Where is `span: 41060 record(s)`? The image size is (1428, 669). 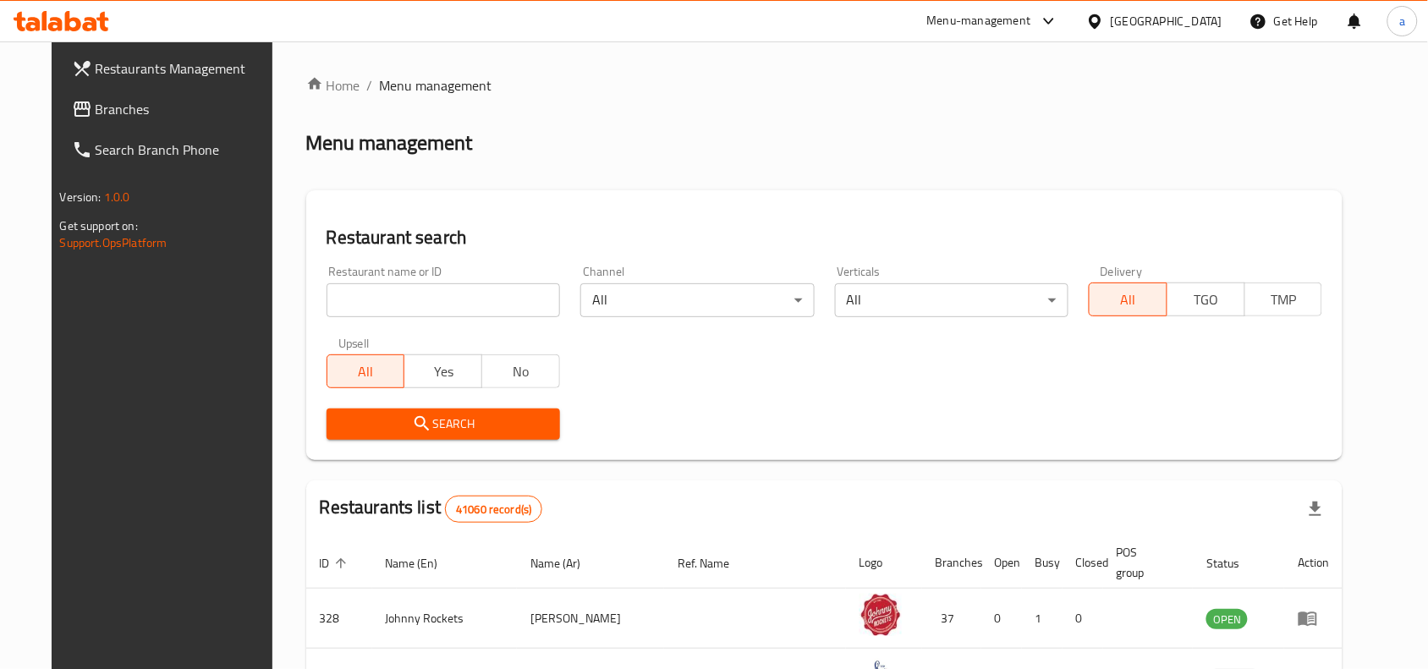 span: 41060 record(s) is located at coordinates (493, 509).